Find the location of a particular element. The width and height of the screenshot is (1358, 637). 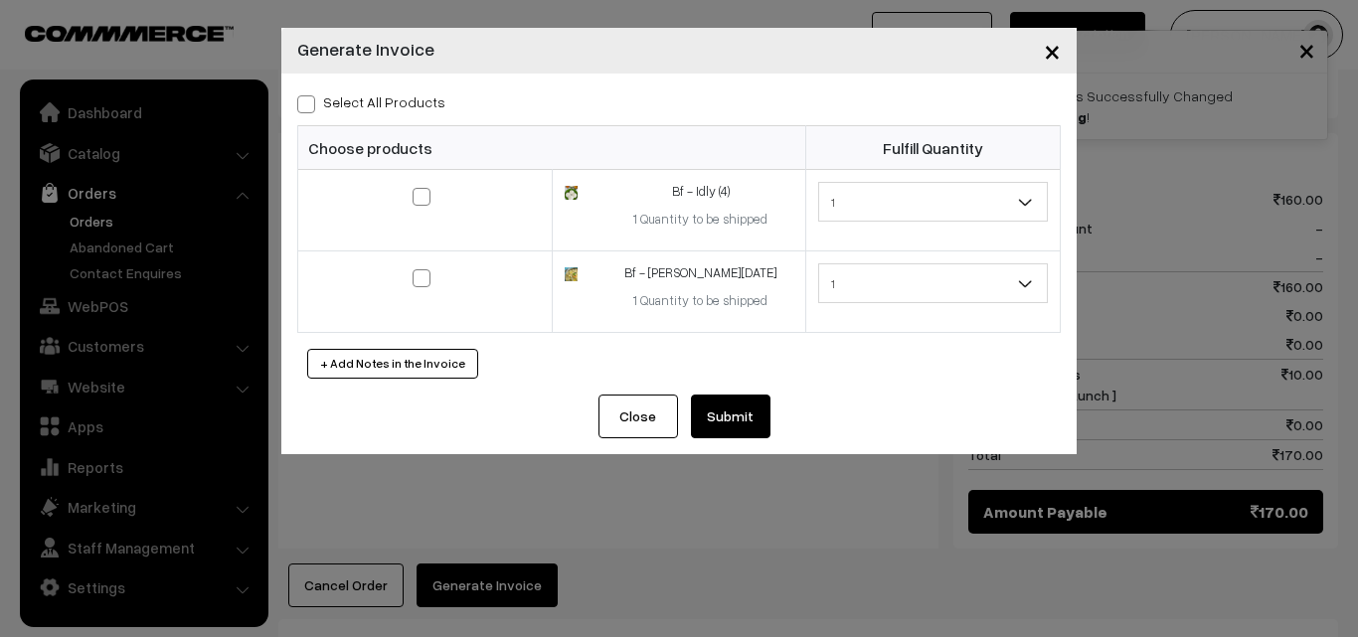

img: 16796661448260idly.jpg is located at coordinates (571, 192).